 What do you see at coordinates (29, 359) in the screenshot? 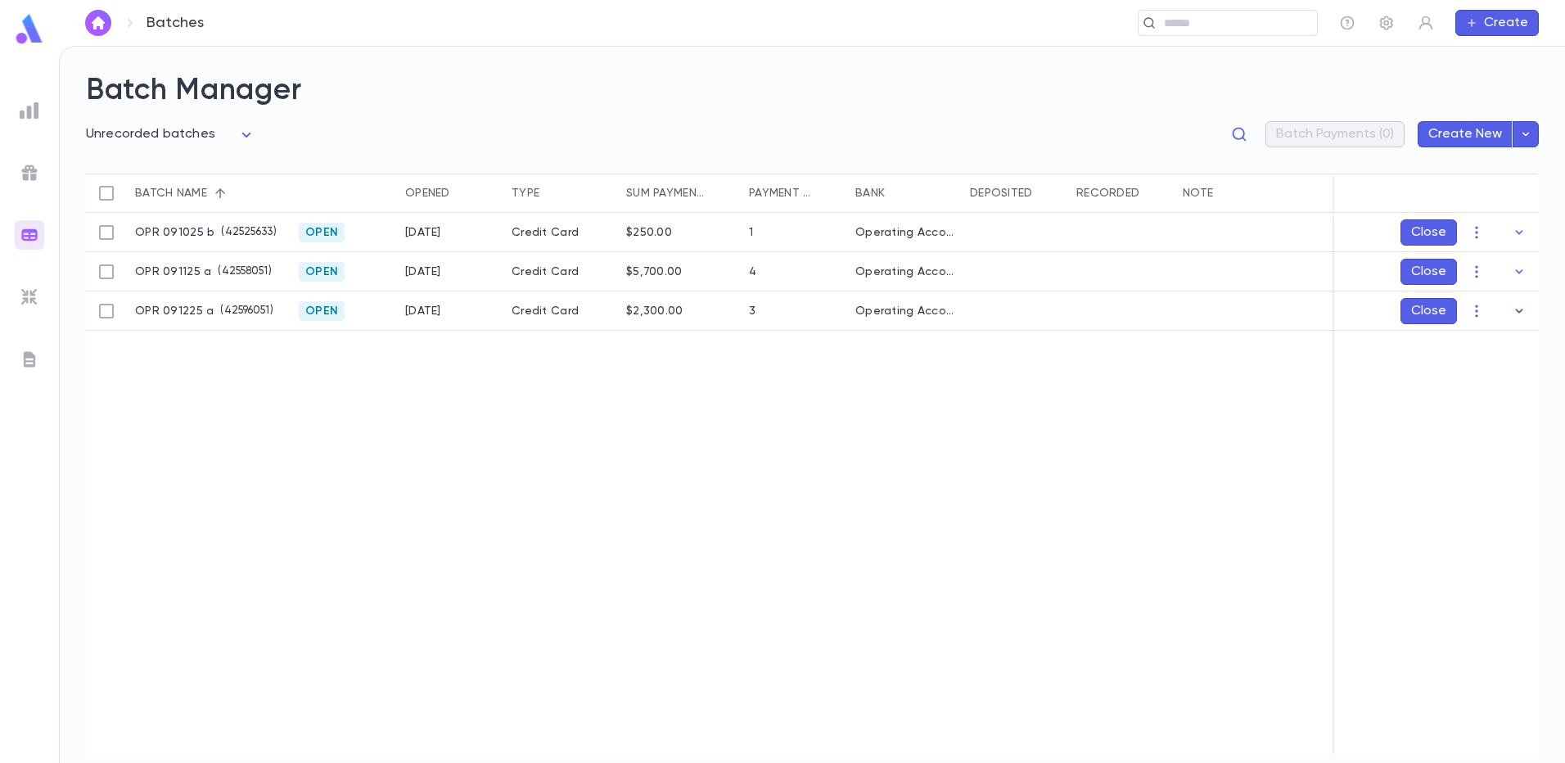
I see `img: letters_grey.7941b92b52307dd3b8a917253454ce1c.svg` at bounding box center [29, 359].